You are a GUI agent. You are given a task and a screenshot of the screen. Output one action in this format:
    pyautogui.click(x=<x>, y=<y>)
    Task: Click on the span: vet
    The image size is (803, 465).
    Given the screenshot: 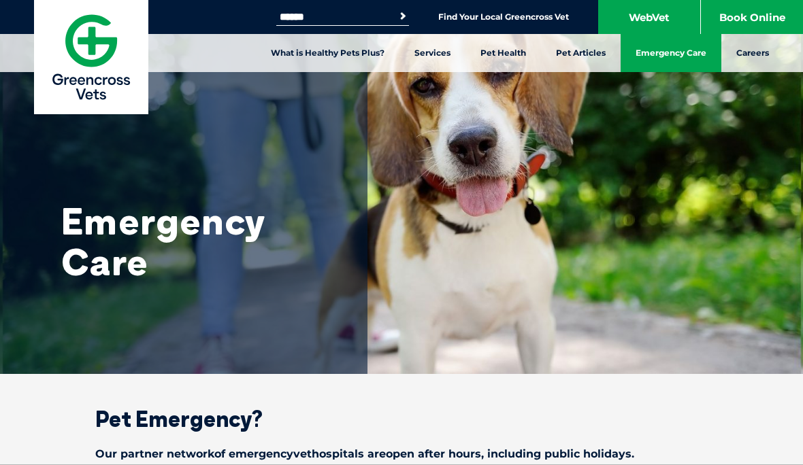 What is the action you would take?
    pyautogui.click(x=302, y=454)
    